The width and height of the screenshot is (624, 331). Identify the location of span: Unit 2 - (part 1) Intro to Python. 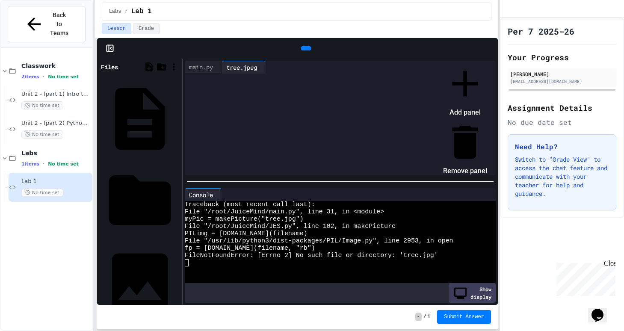
(56, 94).